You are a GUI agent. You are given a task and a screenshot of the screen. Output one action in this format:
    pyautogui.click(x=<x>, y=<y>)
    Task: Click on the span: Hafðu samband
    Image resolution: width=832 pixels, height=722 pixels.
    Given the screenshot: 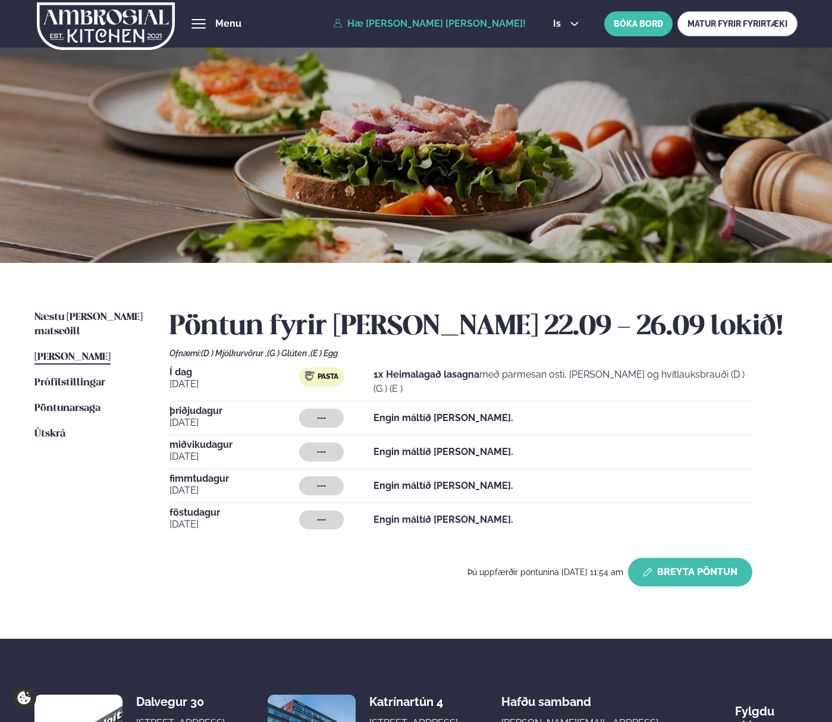 What is the action you would take?
    pyautogui.click(x=546, y=697)
    